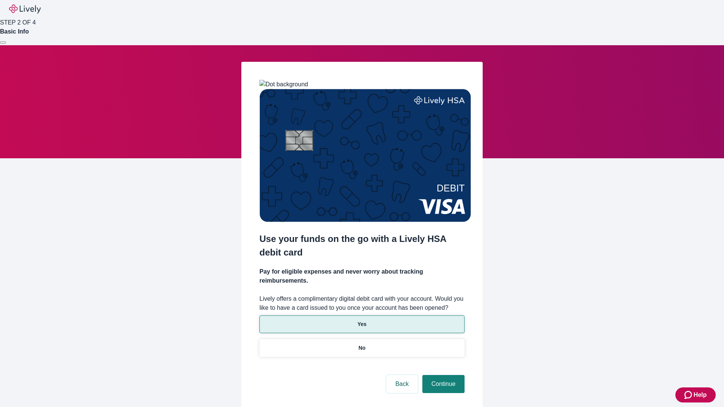 Image resolution: width=724 pixels, height=407 pixels. What do you see at coordinates (362, 324) in the screenshot?
I see `p: Yes` at bounding box center [362, 324].